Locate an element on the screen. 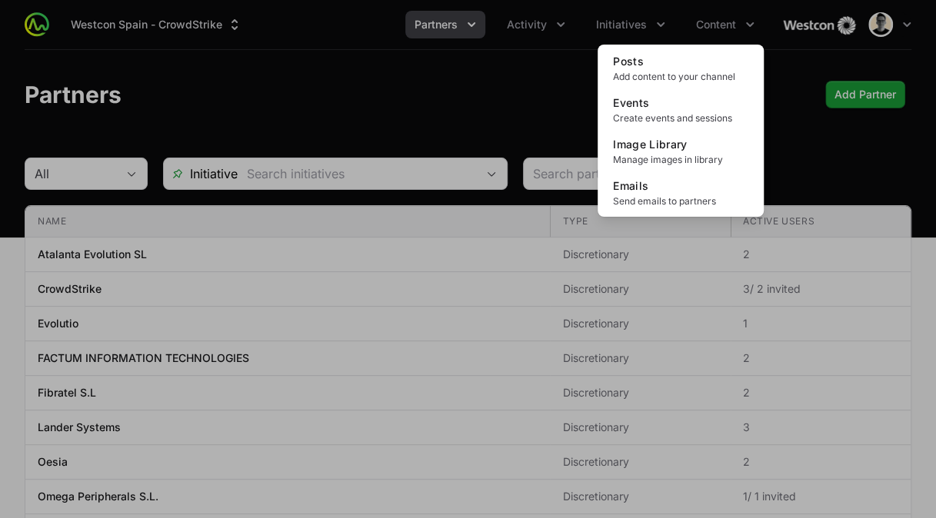 The image size is (936, 518). a: EmailsSend emails to partners is located at coordinates (680, 193).